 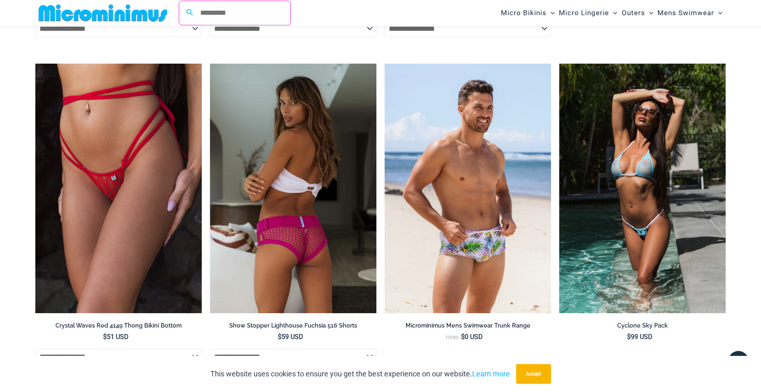 What do you see at coordinates (642, 327) in the screenshot?
I see `a: Cyclone Sky Pack` at bounding box center [642, 327].